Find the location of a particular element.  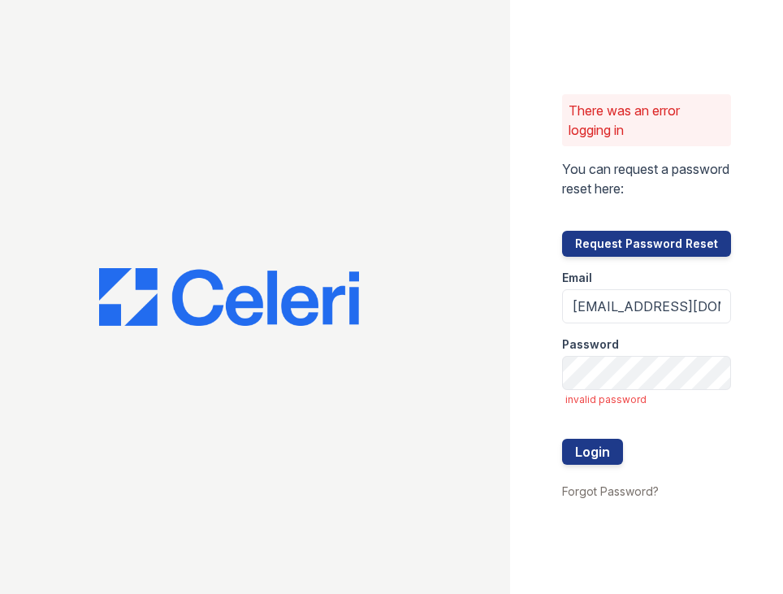

button: Request Password Reset is located at coordinates (647, 244).